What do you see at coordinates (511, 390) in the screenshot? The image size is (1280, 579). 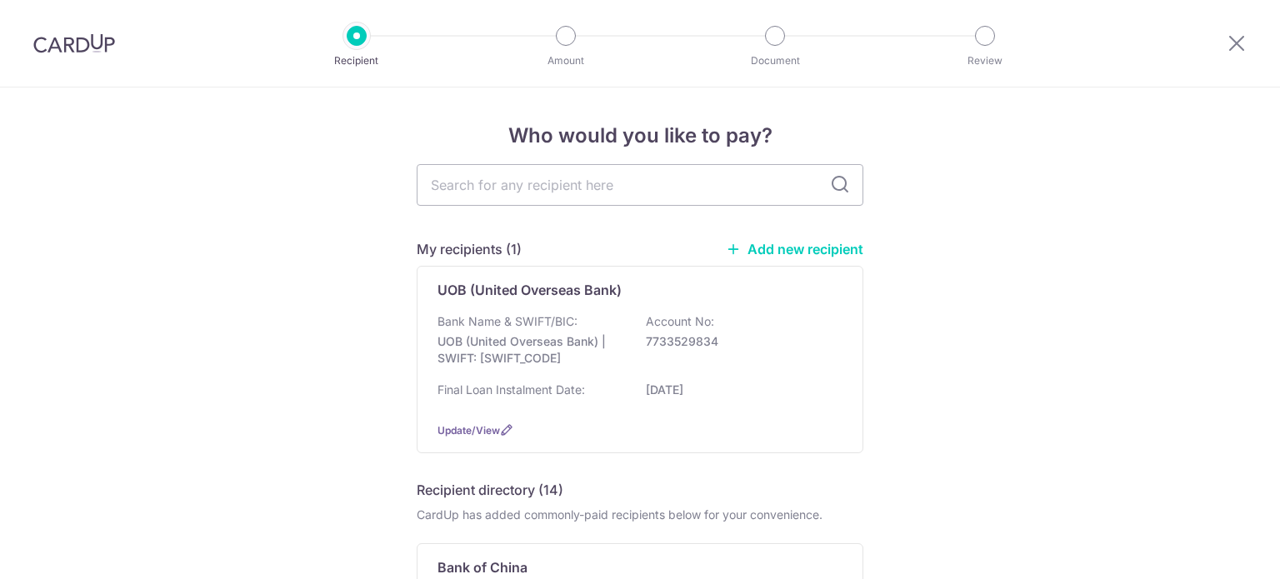 I see `p: Final Loan Instalment Date:` at bounding box center [511, 390].